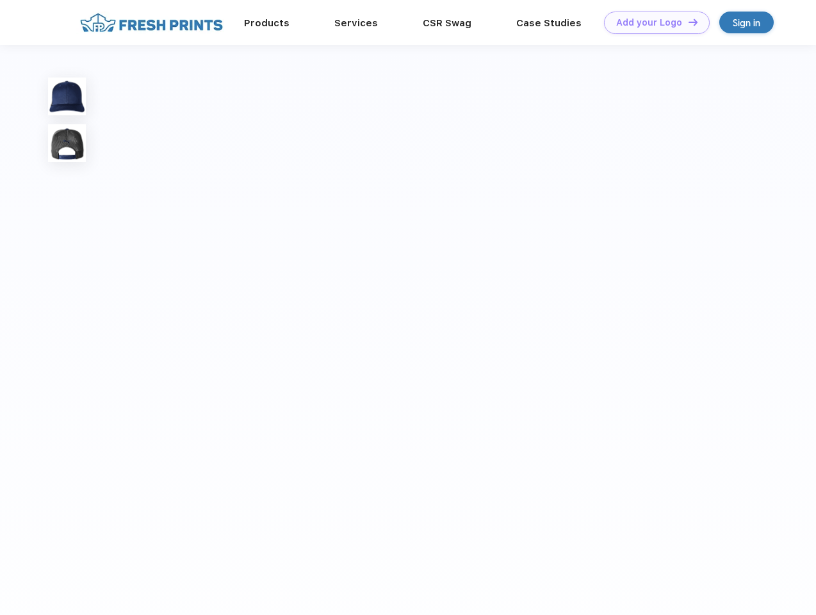 The image size is (816, 615). Describe the element at coordinates (447, 23) in the screenshot. I see `a: CSR Swag` at that location.